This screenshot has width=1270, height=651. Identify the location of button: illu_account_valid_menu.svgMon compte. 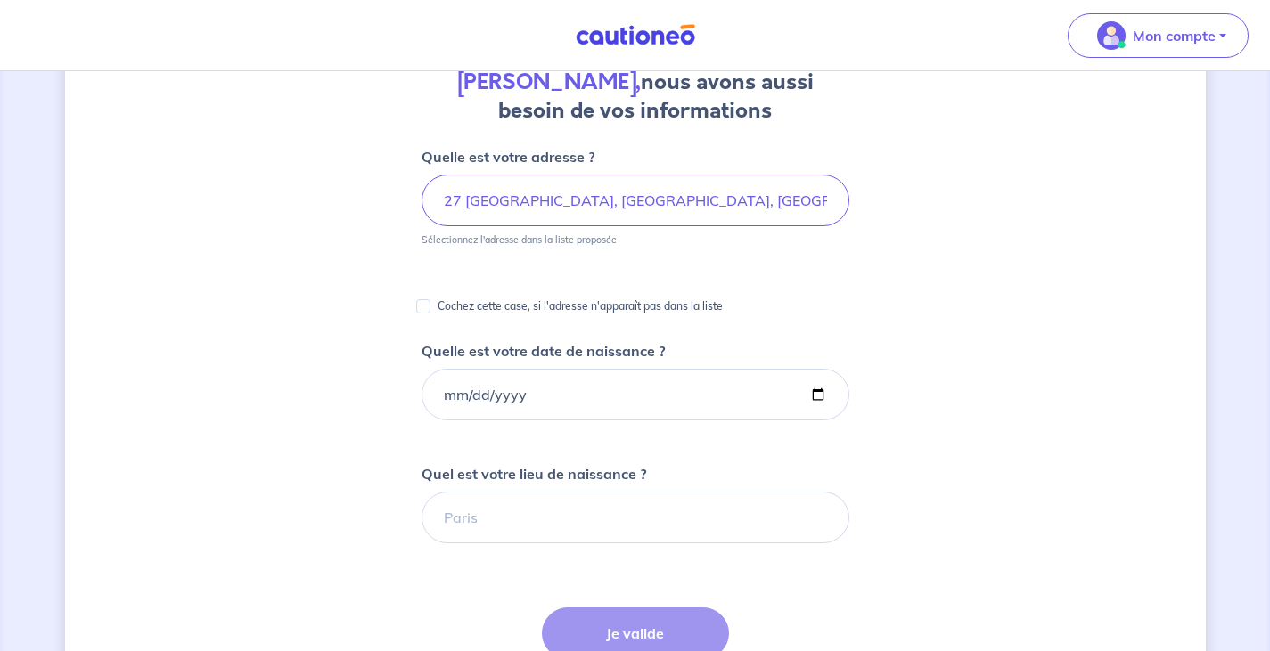
(1157, 36).